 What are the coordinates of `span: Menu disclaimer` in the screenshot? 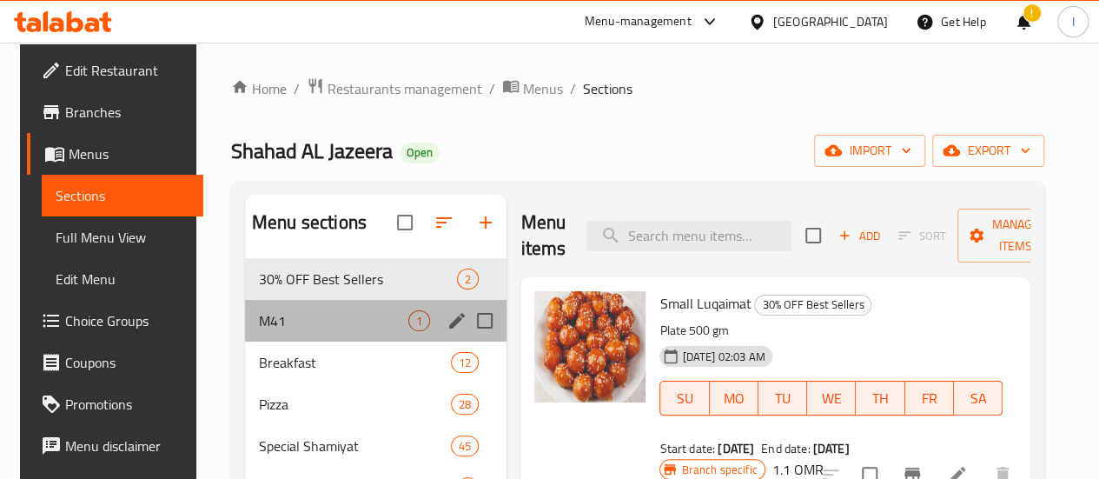 It's located at (127, 446).